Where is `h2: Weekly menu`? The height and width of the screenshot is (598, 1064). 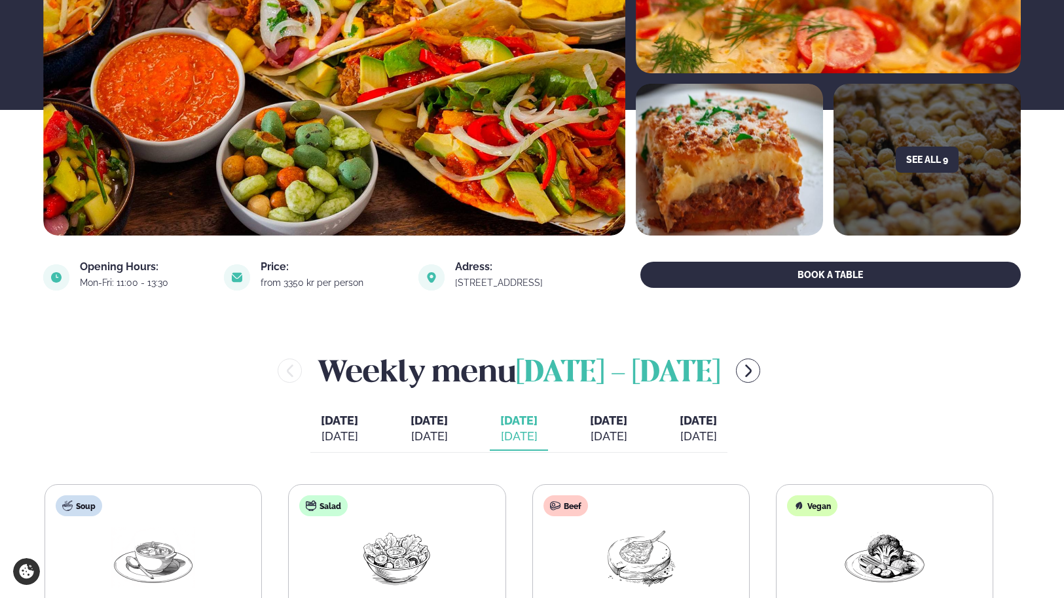 h2: Weekly menu is located at coordinates (518, 370).